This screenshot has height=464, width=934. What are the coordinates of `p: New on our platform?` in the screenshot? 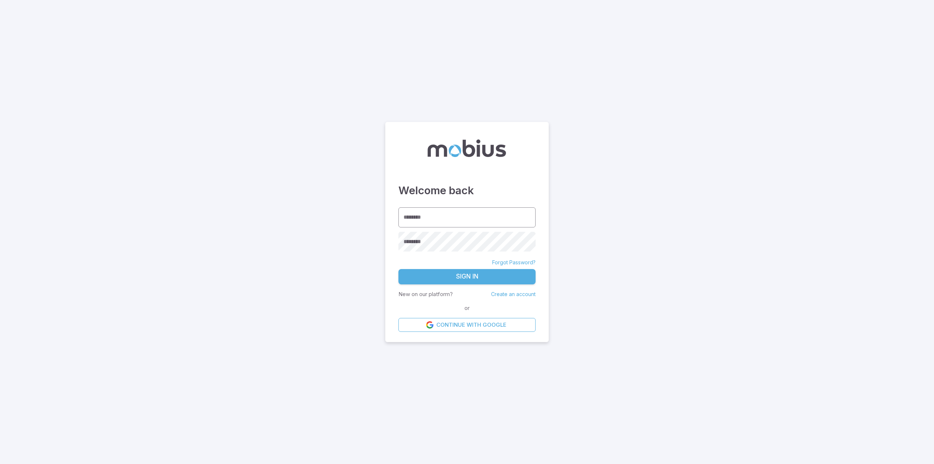 It's located at (426, 294).